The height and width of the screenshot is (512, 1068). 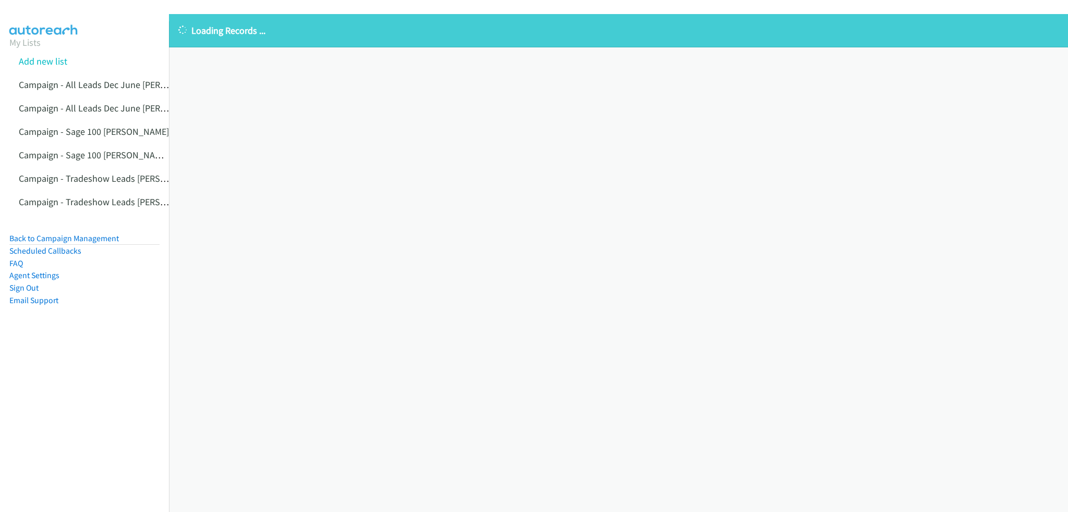 What do you see at coordinates (43, 61) in the screenshot?
I see `a: Add new list` at bounding box center [43, 61].